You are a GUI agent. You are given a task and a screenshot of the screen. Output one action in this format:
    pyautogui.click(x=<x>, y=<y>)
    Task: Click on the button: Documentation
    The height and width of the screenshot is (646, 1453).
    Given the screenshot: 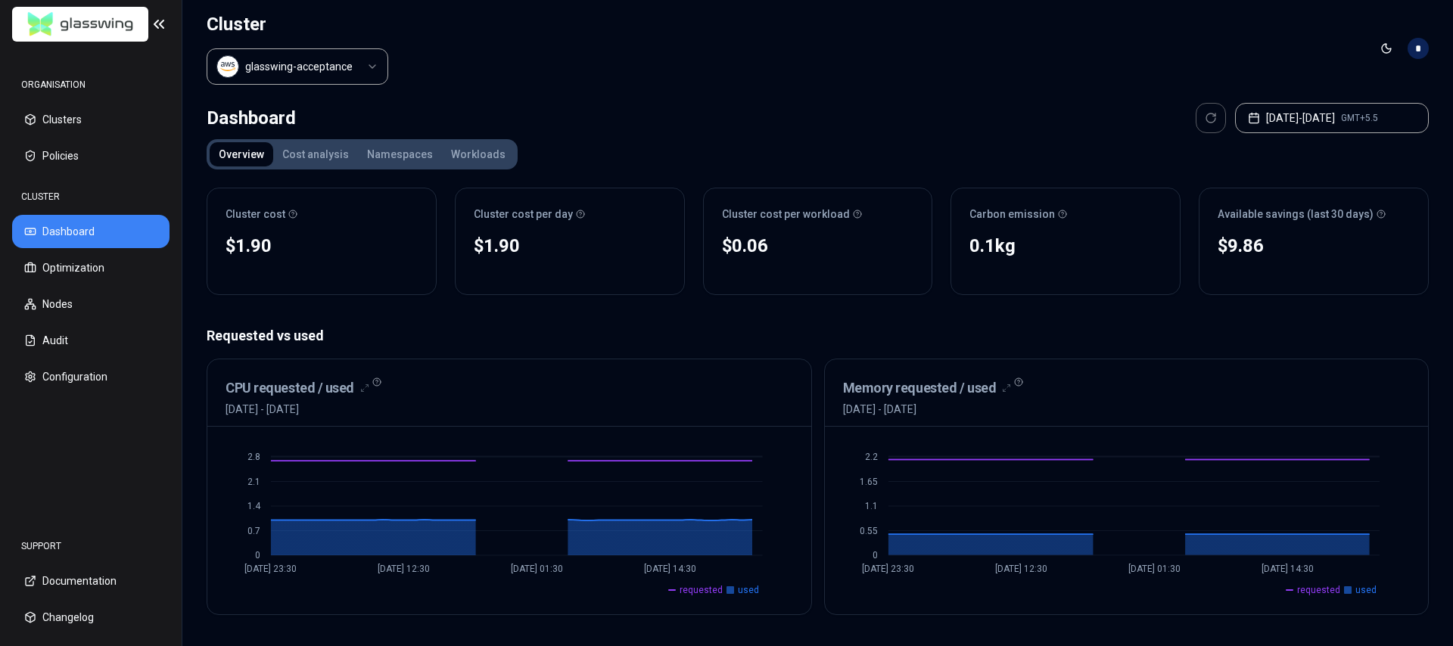 What is the action you would take?
    pyautogui.click(x=91, y=581)
    